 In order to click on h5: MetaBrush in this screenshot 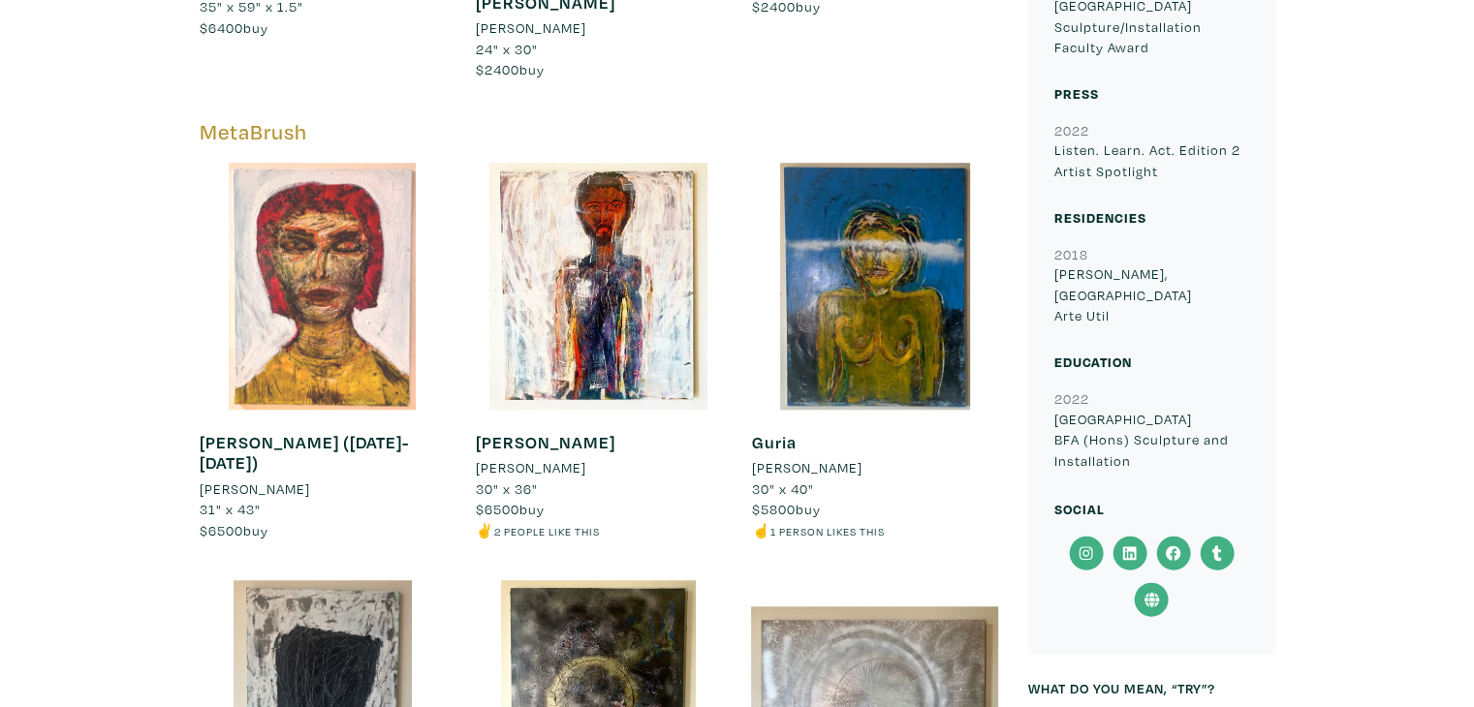, I will do `click(599, 132)`.